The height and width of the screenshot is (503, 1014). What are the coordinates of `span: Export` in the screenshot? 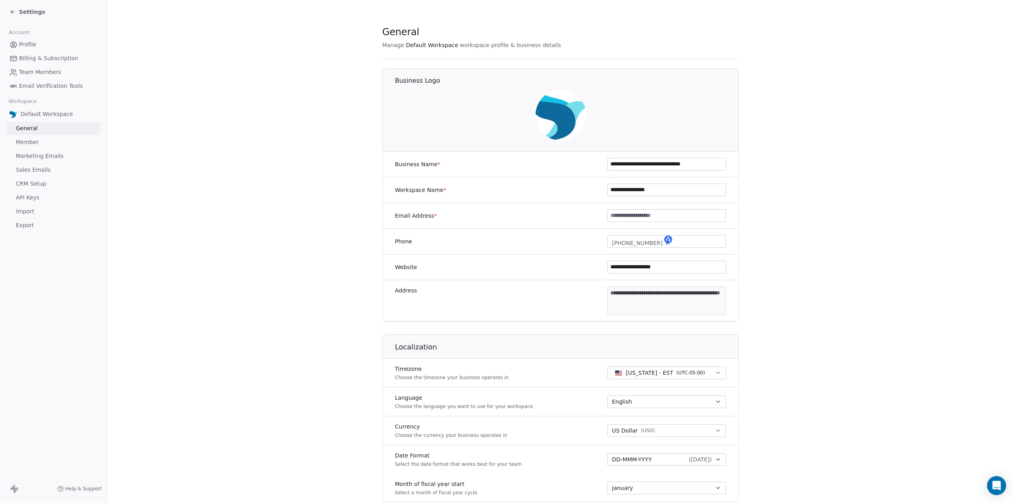 It's located at (25, 225).